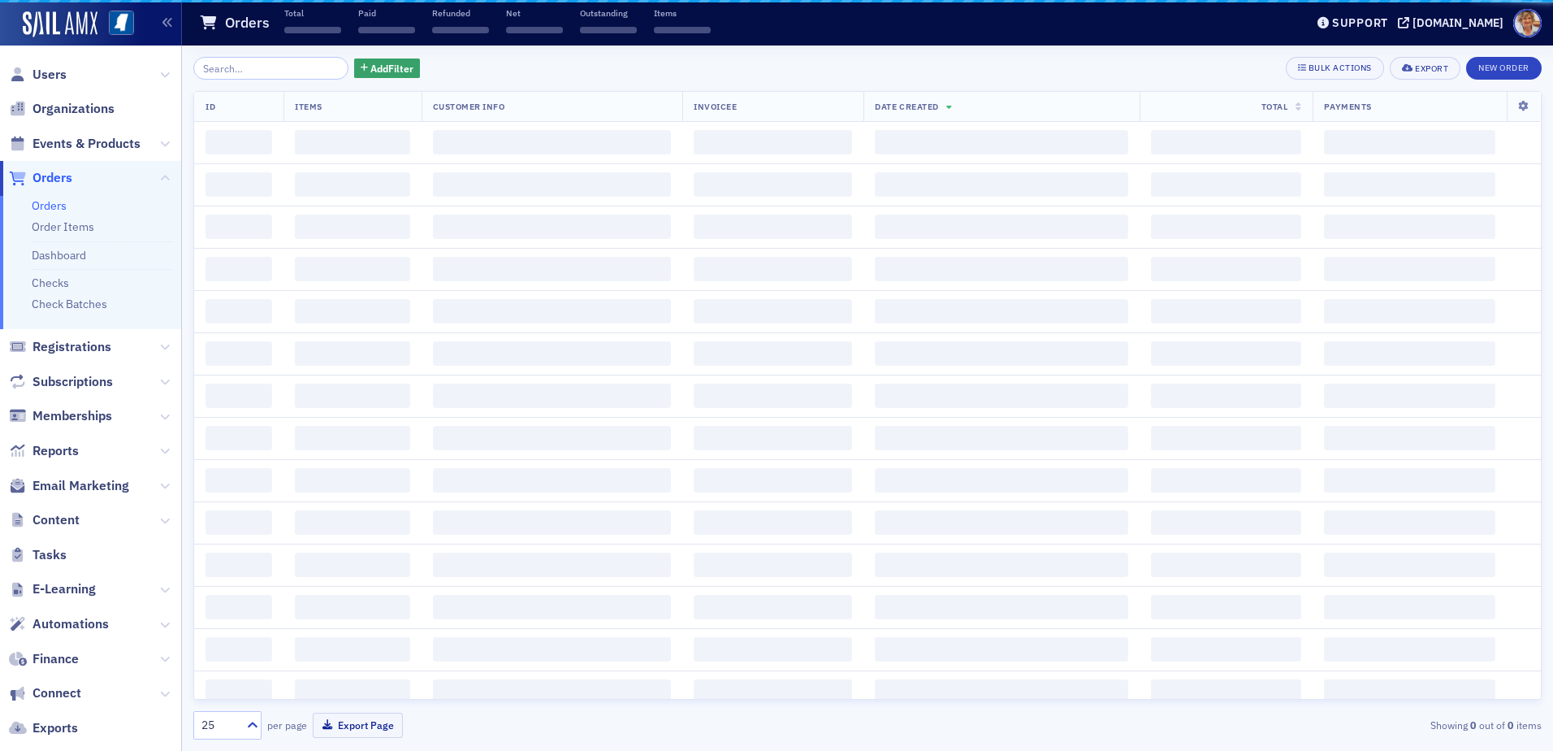  What do you see at coordinates (535, 13) in the screenshot?
I see `p: Net` at bounding box center [535, 13].